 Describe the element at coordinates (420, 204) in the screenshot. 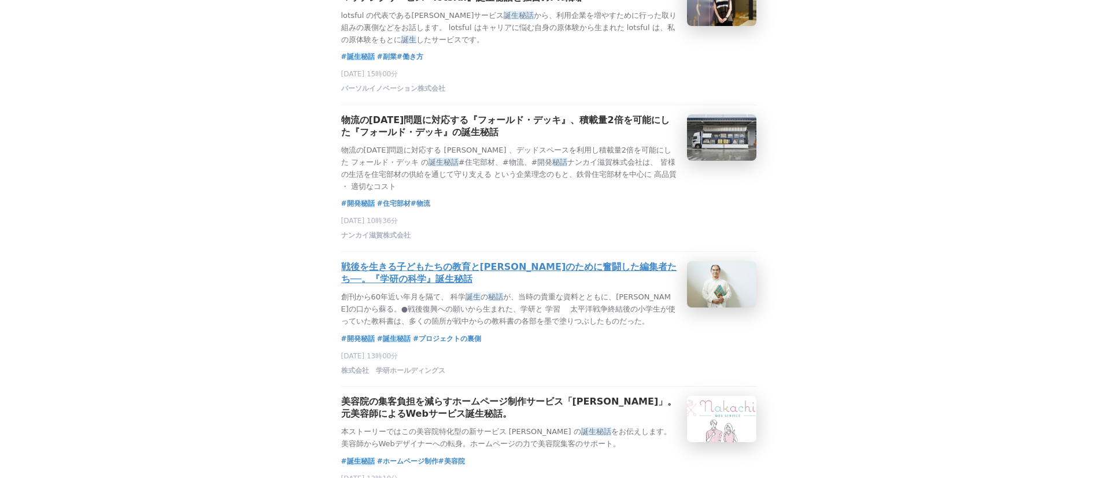

I see `span: #物流` at that location.